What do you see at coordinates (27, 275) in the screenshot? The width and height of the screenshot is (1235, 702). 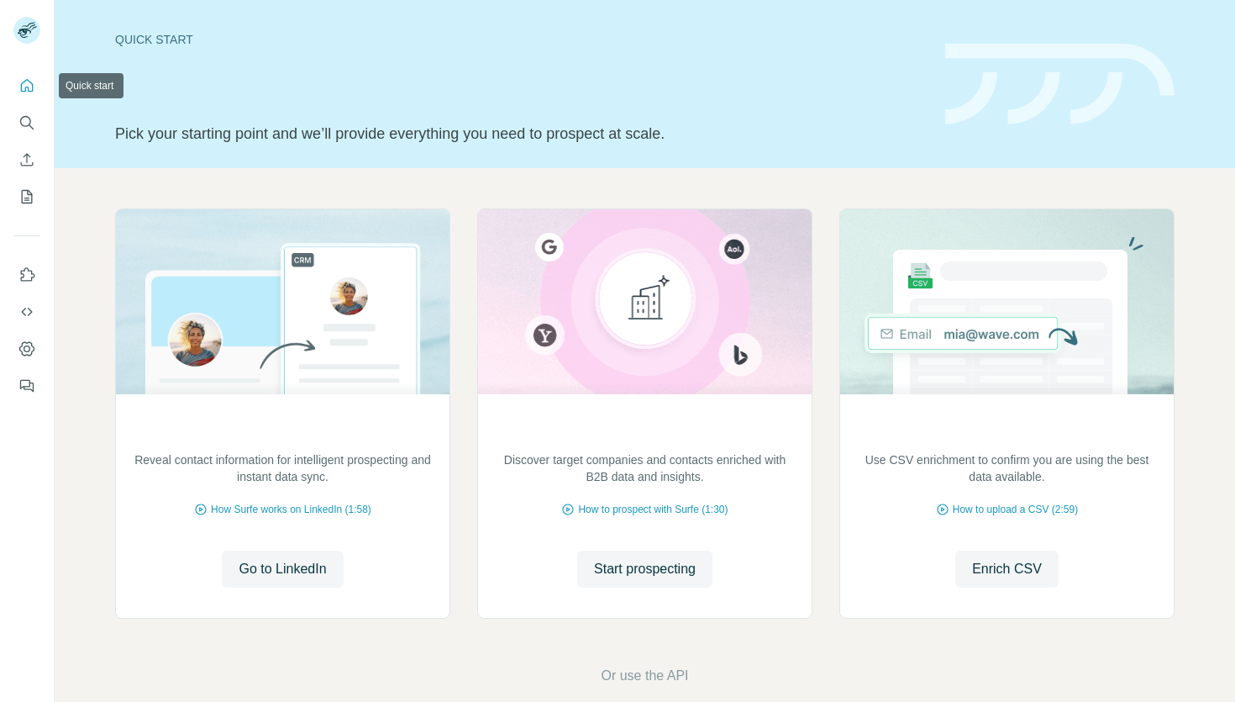 I see `button: Use Surfe on LinkedIn` at bounding box center [27, 275].